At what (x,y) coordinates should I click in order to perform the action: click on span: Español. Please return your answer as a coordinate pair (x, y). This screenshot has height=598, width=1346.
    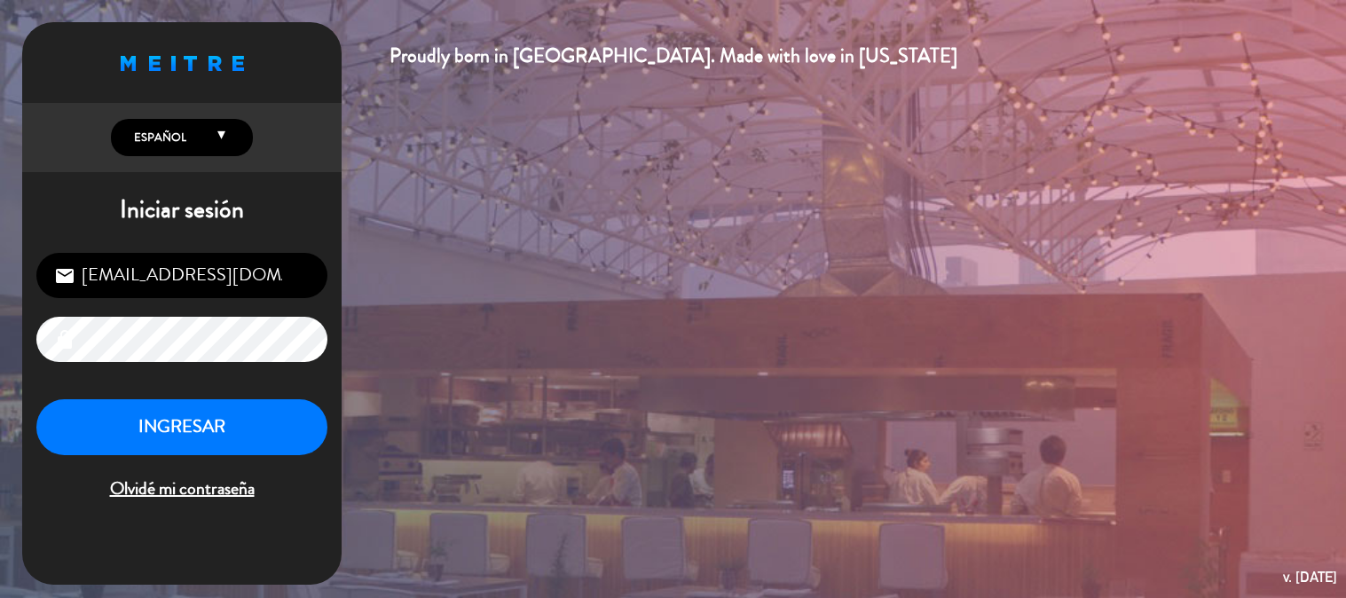
    Looking at the image, I should click on (158, 138).